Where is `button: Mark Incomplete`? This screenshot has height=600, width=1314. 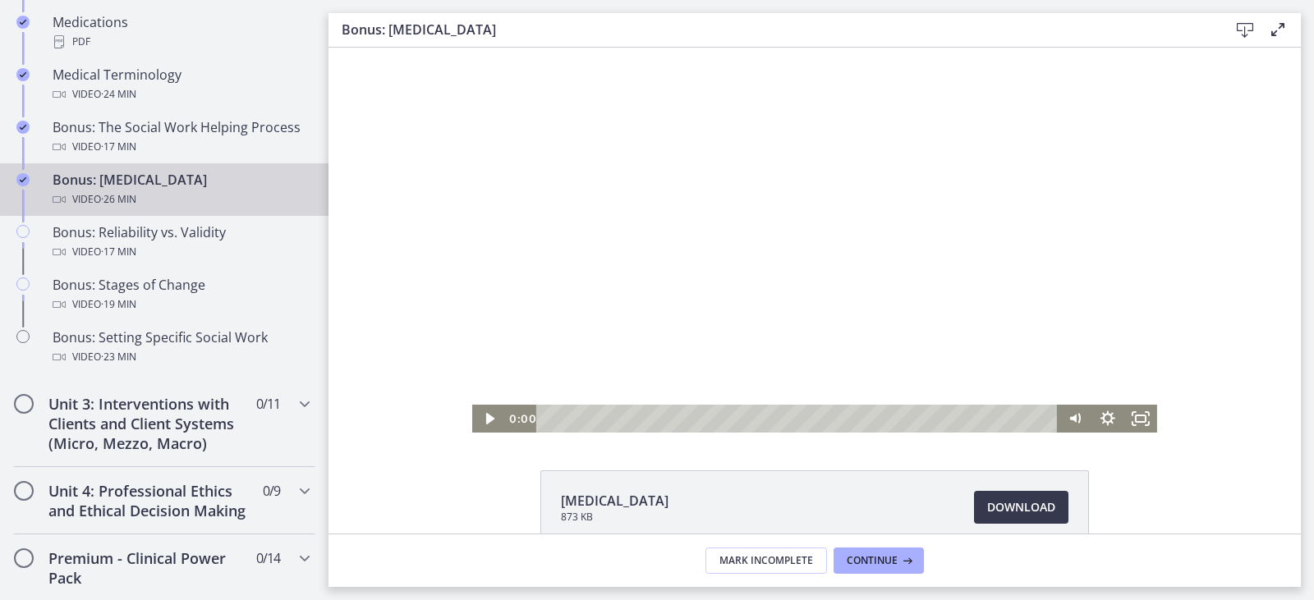
button: Mark Incomplete is located at coordinates (766, 561).